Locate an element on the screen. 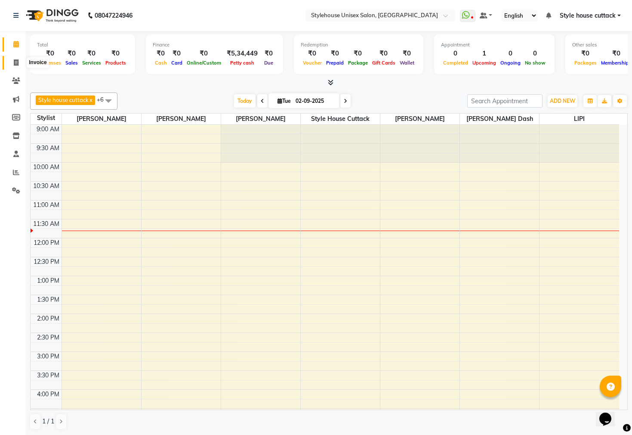 This screenshot has width=632, height=435. div: Appointment is located at coordinates (495, 45).